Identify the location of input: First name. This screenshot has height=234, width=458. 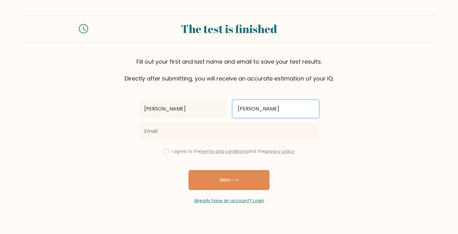
(182, 109).